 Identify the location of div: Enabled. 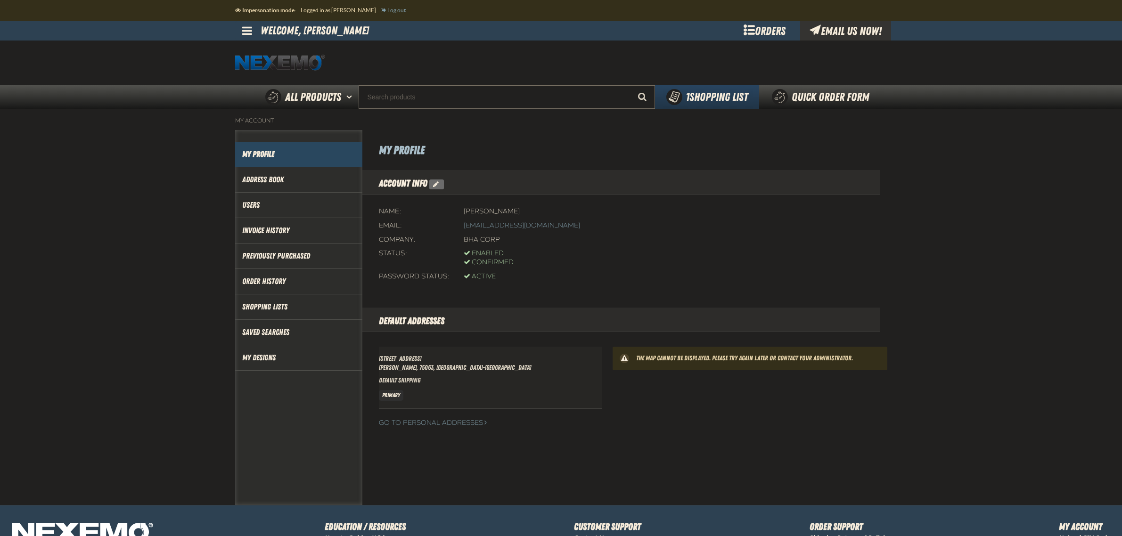
(489, 254).